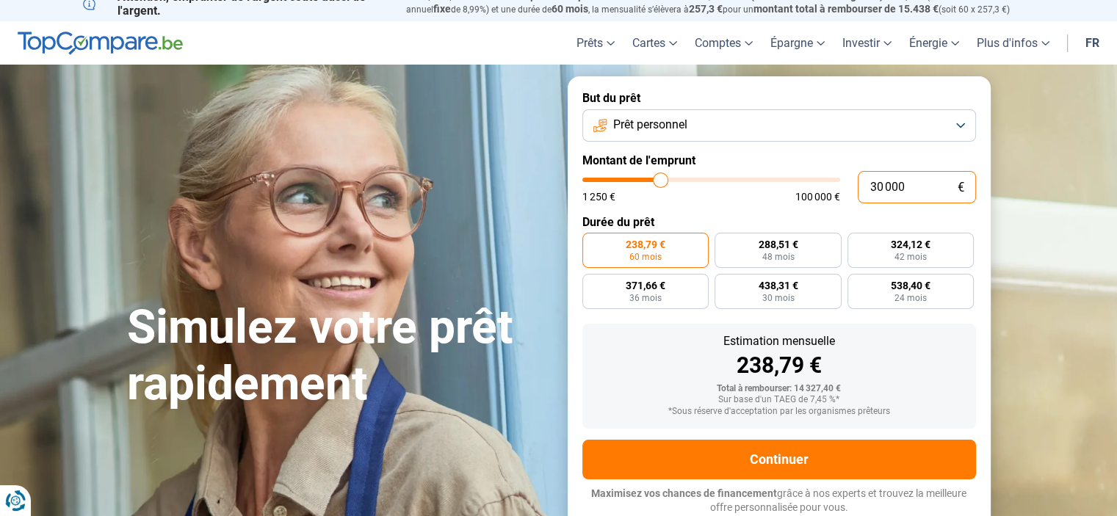 This screenshot has width=1117, height=516. What do you see at coordinates (797, 43) in the screenshot?
I see `a: Épargne` at bounding box center [797, 43].